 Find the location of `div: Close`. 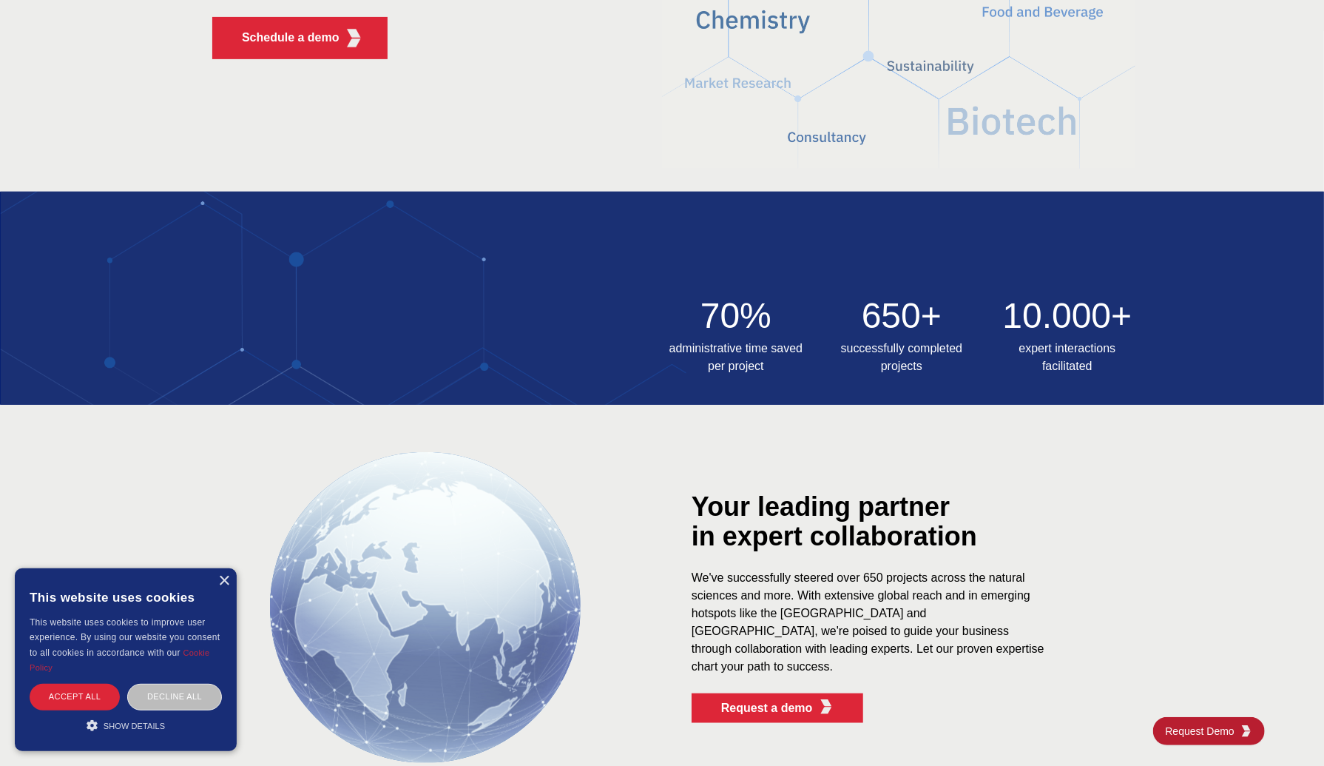

div: Close is located at coordinates (223, 581).